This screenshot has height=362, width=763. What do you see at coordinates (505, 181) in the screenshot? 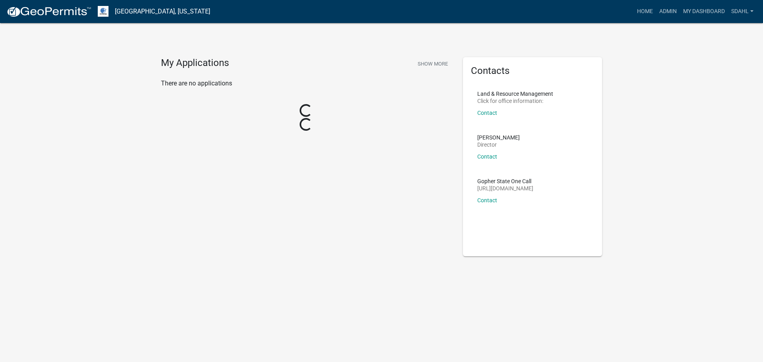
I see `p: Gopher State One Call` at bounding box center [505, 181].